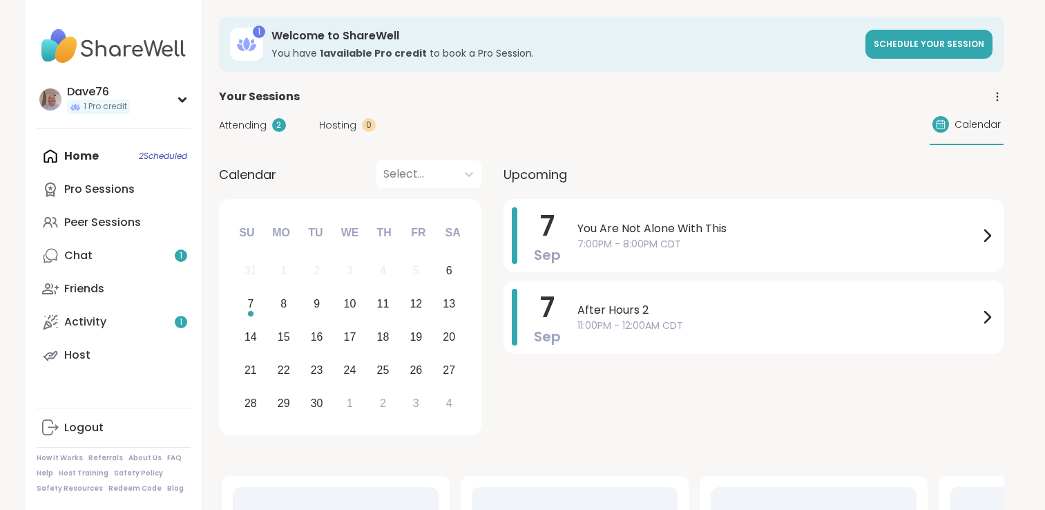 The height and width of the screenshot is (510, 1045). Describe the element at coordinates (449, 336) in the screenshot. I see `div: 20` at that location.